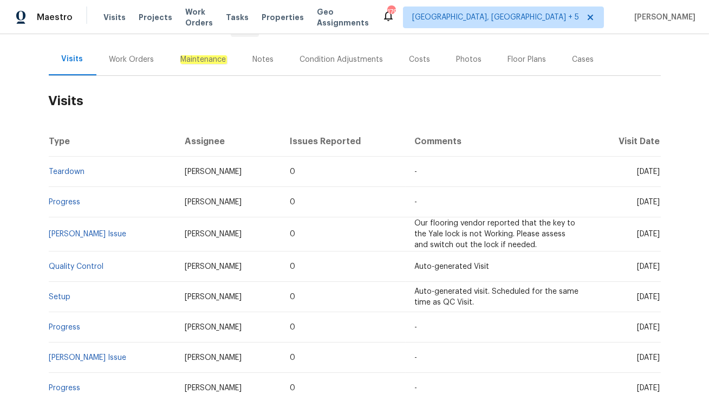  Describe the element at coordinates (451, 266) in the screenshot. I see `span: Auto-generated Visit` at that location.